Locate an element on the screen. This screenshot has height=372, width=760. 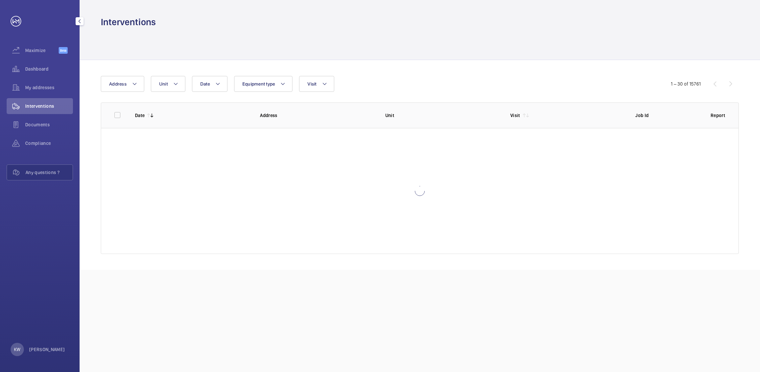
span: Dashboard is located at coordinates (49, 69).